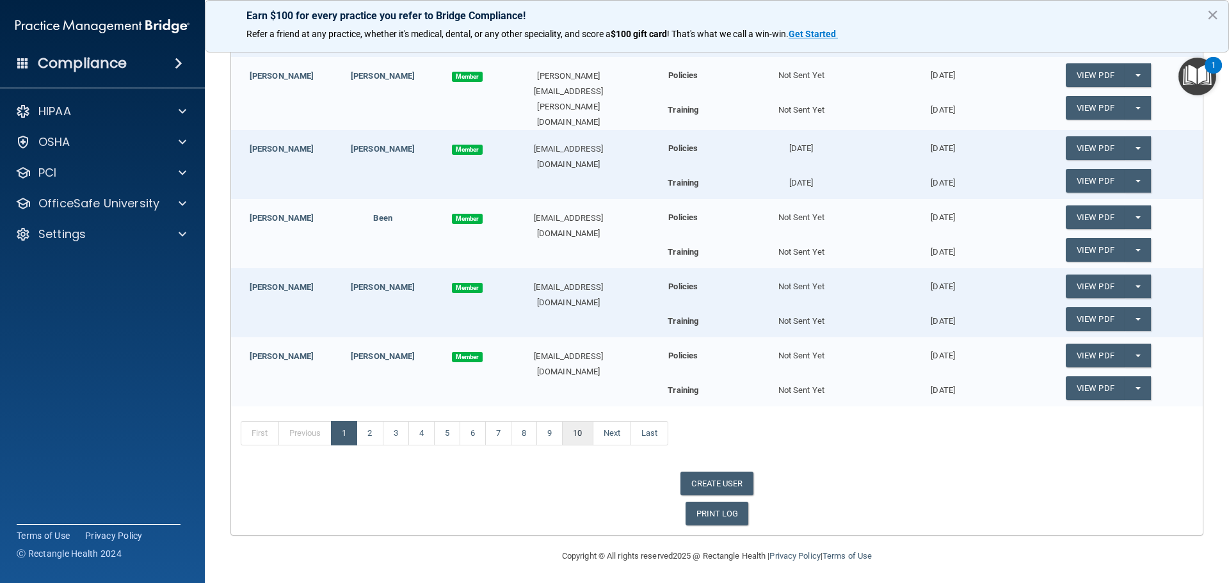 The image size is (1229, 583). Describe the element at coordinates (472, 433) in the screenshot. I see `a: 6` at that location.